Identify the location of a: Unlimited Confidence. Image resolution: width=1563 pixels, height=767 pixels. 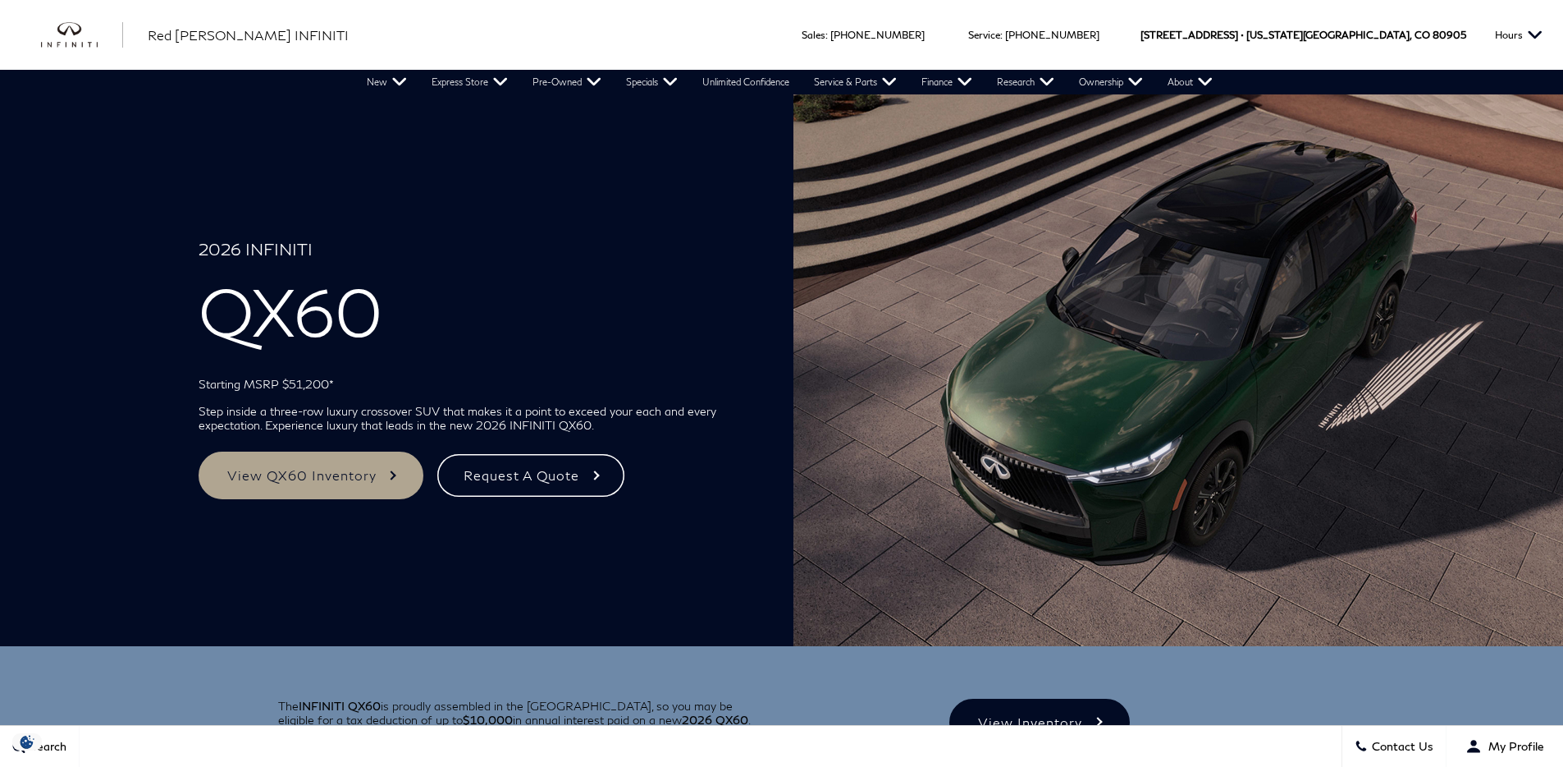
(746, 82).